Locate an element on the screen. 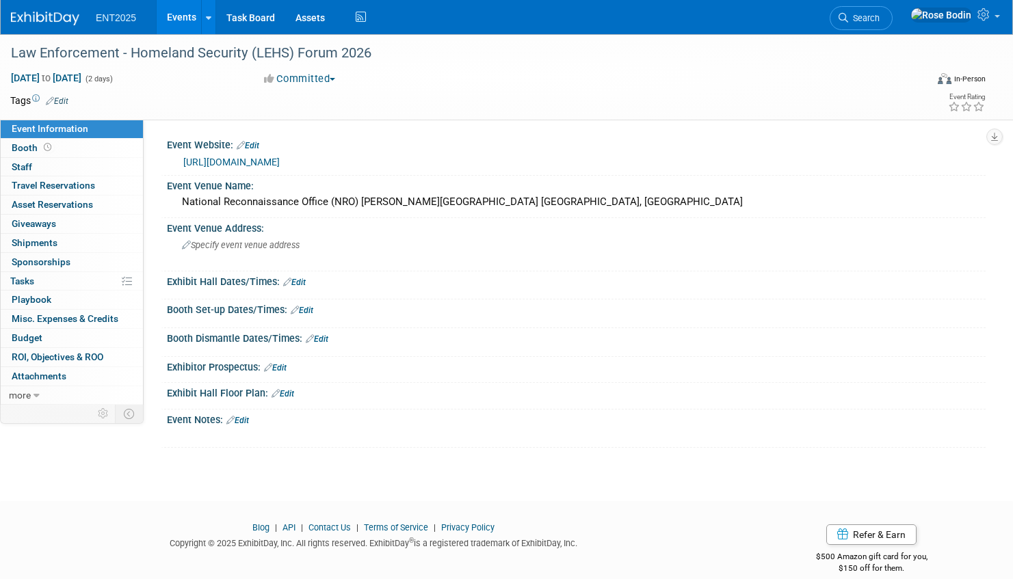 This screenshot has height=579, width=1013. a: Privacy Policy is located at coordinates (468, 527).